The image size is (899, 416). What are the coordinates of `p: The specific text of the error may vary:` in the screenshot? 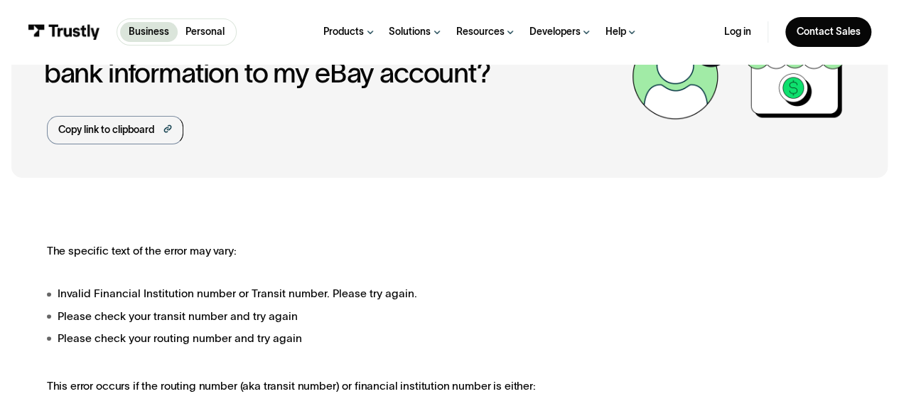 It's located at (306, 251).